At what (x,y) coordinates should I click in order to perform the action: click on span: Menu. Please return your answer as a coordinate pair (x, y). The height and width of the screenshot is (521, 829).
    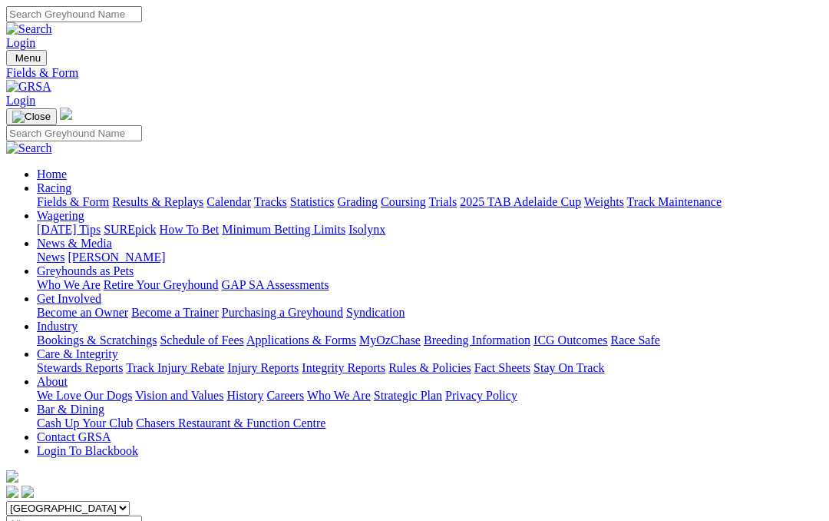
    Looking at the image, I should click on (28, 58).